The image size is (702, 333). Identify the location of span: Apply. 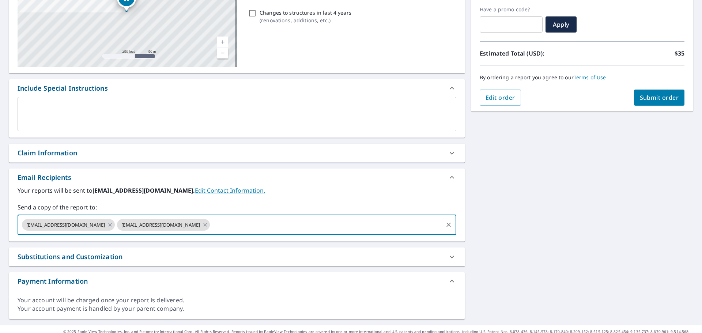
(561, 25).